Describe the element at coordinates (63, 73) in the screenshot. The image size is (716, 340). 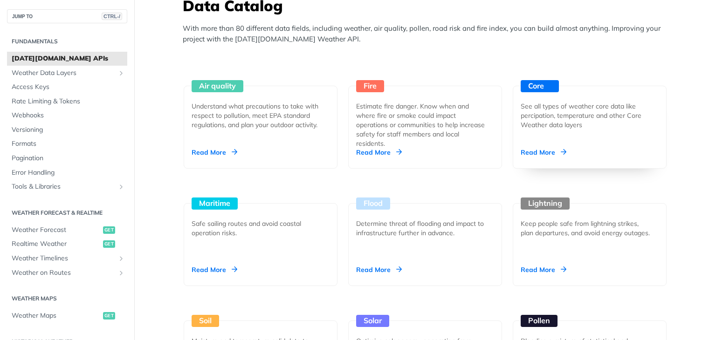
I see `span: Weather Data Layers` at that location.